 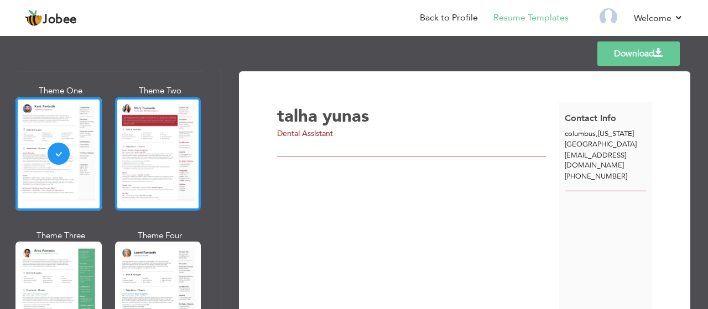 I want to click on div: Theme Three, so click(x=61, y=236).